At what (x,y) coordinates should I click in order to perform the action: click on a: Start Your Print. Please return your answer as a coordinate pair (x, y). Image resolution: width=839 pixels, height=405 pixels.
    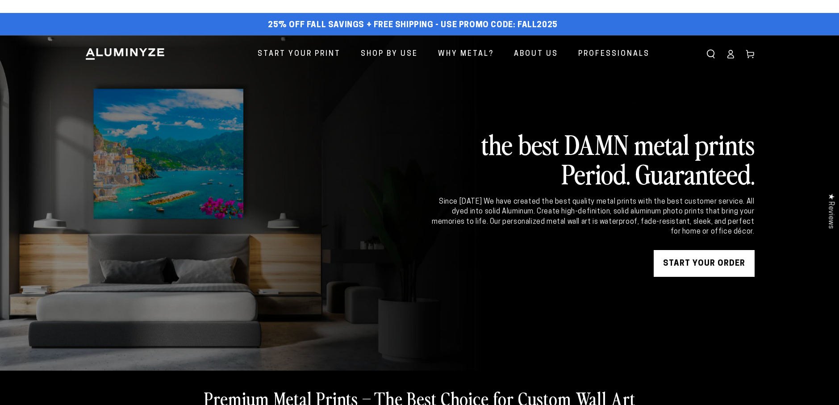
    Looking at the image, I should click on (299, 54).